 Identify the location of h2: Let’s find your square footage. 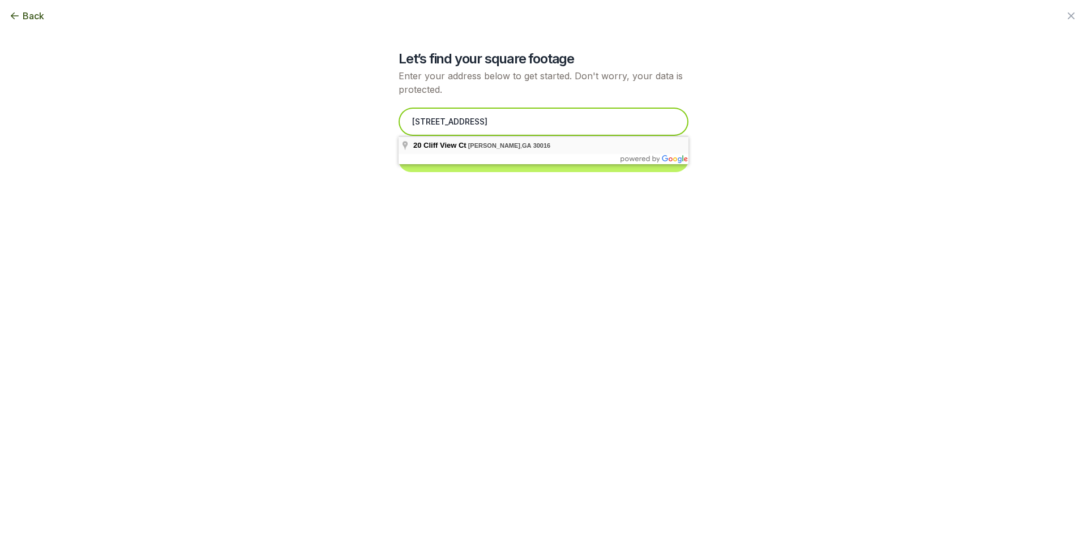
(543, 59).